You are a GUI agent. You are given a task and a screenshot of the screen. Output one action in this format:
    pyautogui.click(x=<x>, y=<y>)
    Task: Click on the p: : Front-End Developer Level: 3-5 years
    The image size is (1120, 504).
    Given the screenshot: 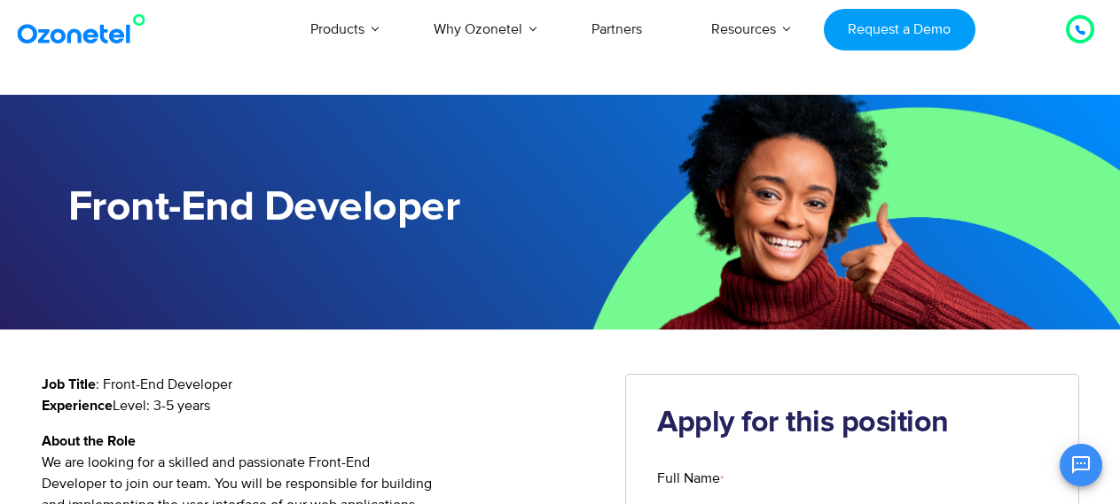 What is the action you would take?
    pyautogui.click(x=320, y=395)
    